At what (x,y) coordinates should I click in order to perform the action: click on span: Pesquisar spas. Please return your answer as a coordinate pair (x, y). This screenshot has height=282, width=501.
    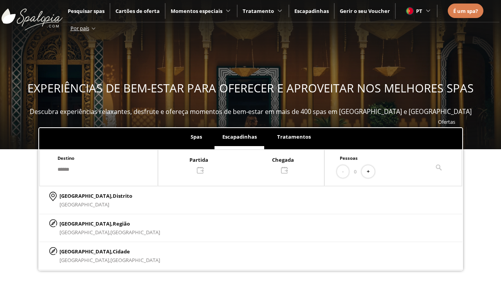
    Looking at the image, I should click on (86, 11).